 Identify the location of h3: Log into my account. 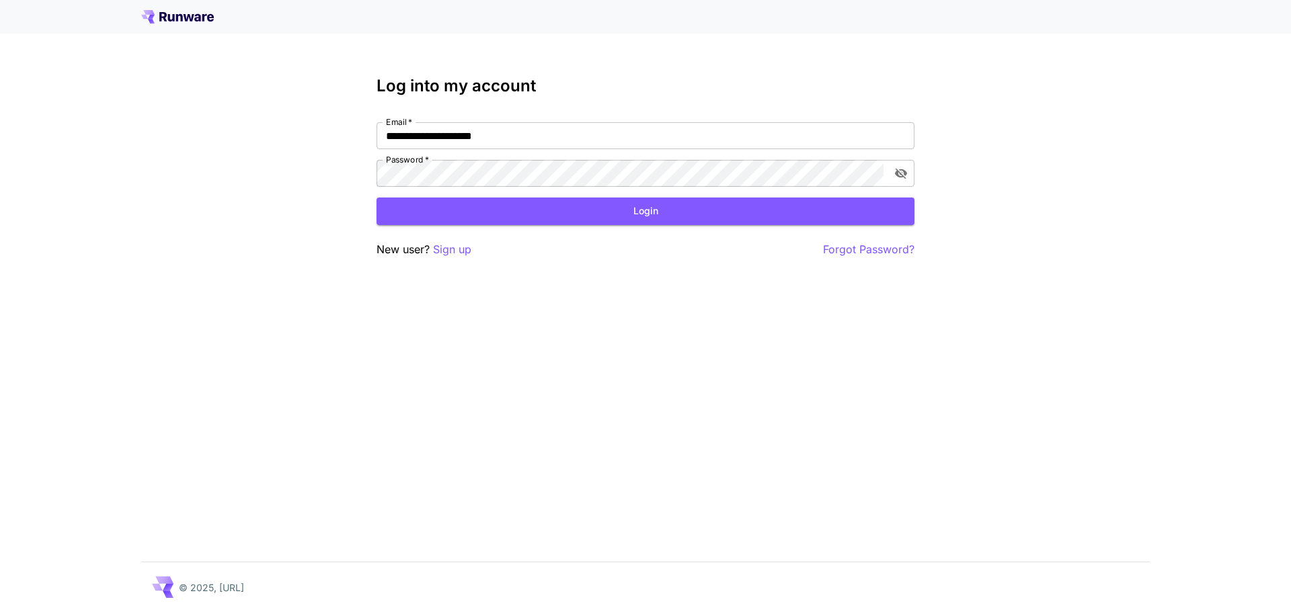
(645, 86).